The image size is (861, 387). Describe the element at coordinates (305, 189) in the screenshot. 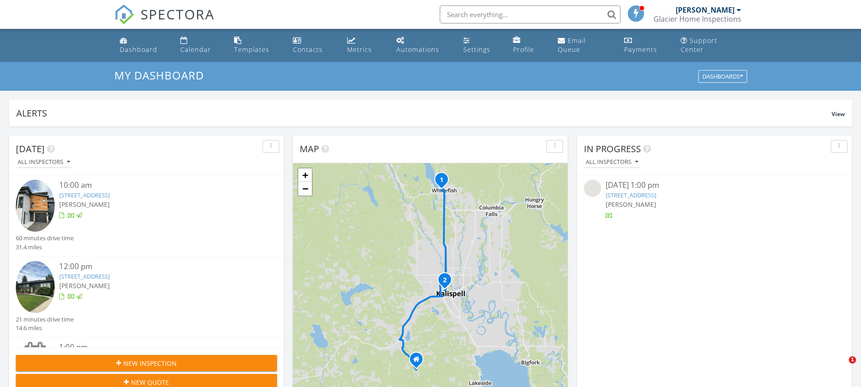

I see `a: Zoom out` at that location.